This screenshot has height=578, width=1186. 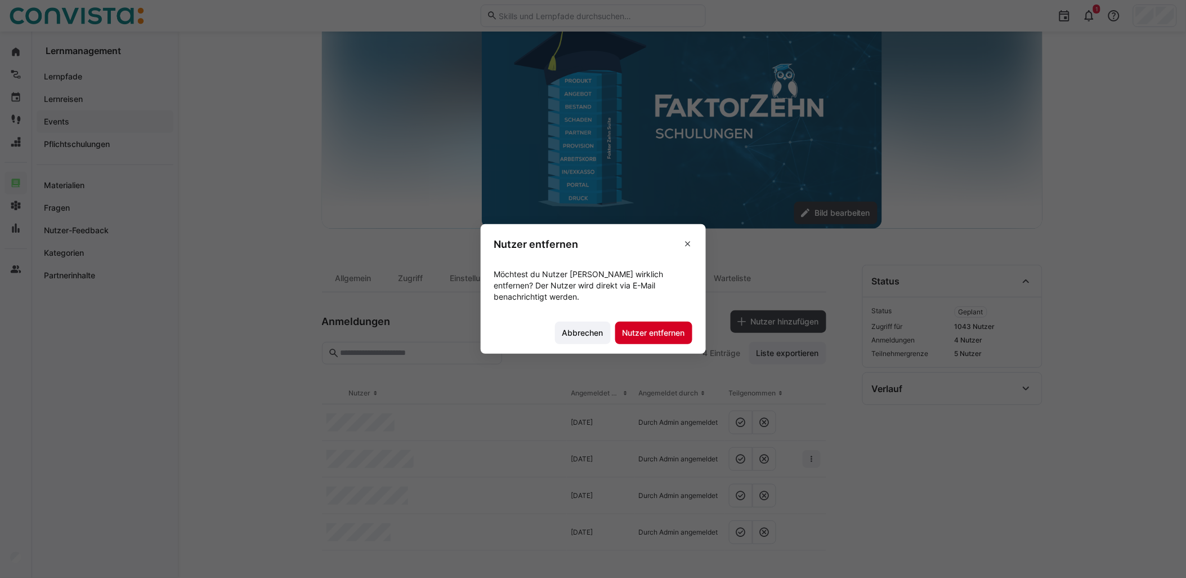 What do you see at coordinates (536, 244) in the screenshot?
I see `h3: Nutzer entfernen` at bounding box center [536, 244].